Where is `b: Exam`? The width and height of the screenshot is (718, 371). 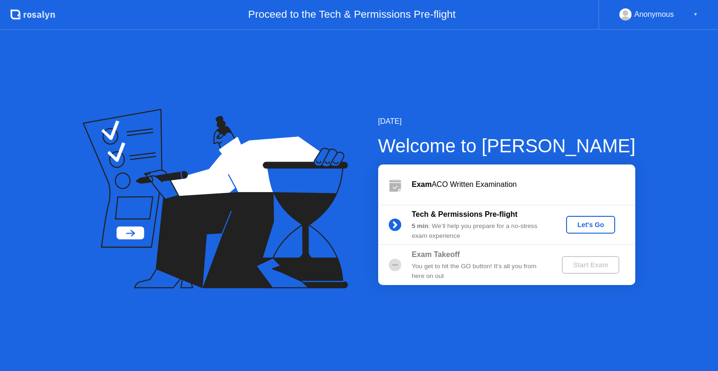 b: Exam is located at coordinates (422, 184).